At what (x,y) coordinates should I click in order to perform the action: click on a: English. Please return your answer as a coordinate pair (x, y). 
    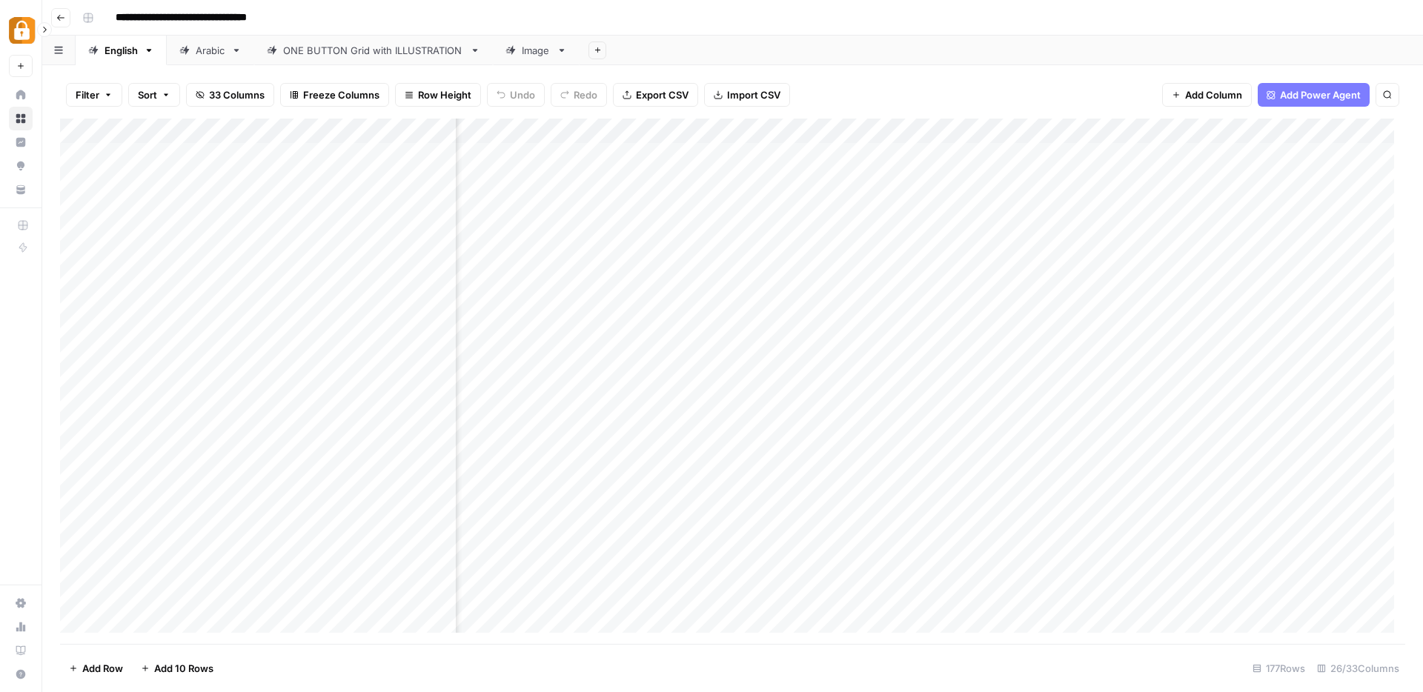
    Looking at the image, I should click on (121, 50).